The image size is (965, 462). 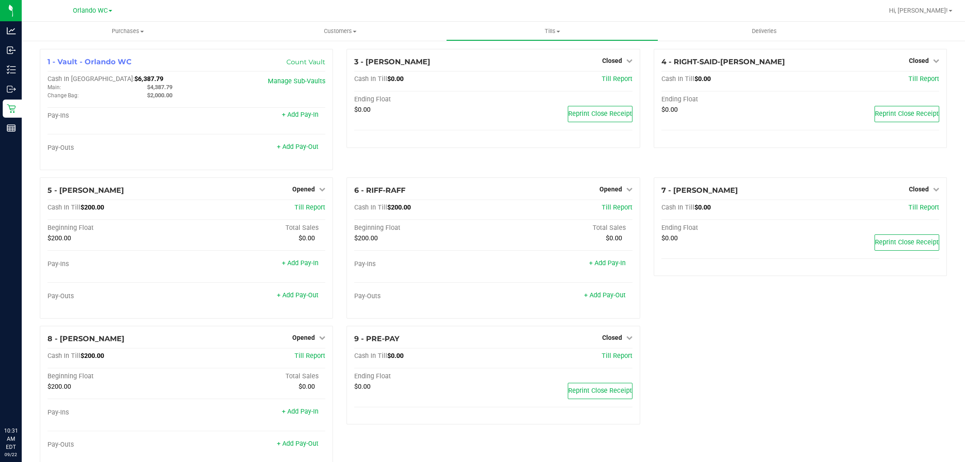 I want to click on span: $2,000.00, so click(x=160, y=95).